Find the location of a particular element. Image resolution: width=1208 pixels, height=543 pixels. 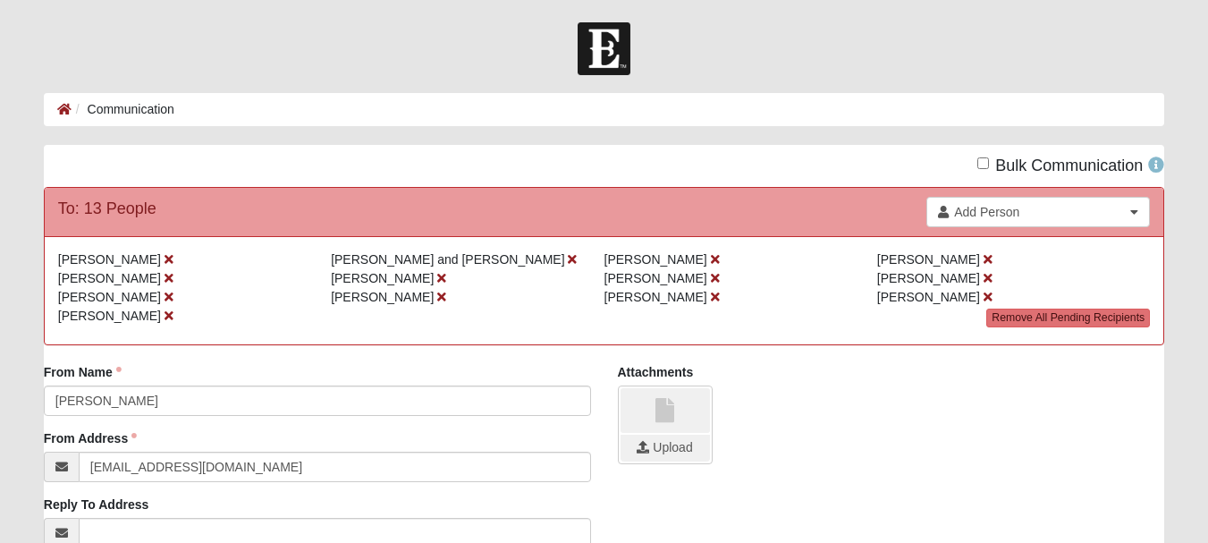

li: Communication is located at coordinates (122, 109).